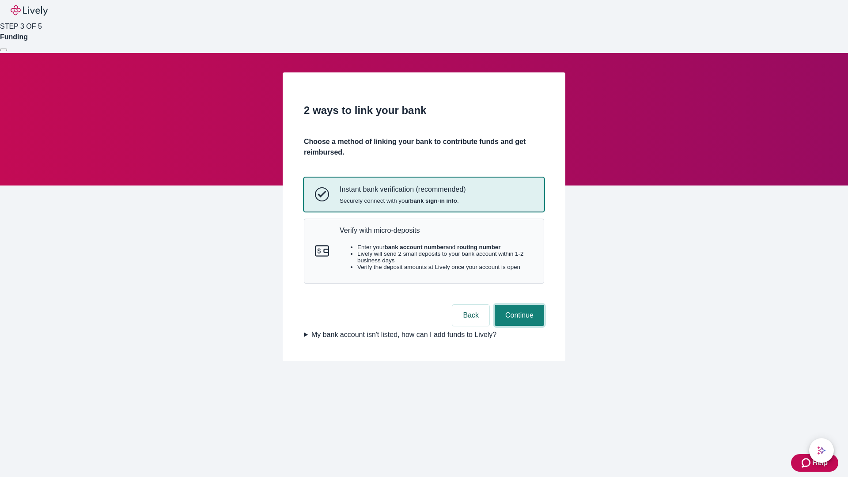  I want to click on button: Zendesk support iconHelp, so click(814, 463).